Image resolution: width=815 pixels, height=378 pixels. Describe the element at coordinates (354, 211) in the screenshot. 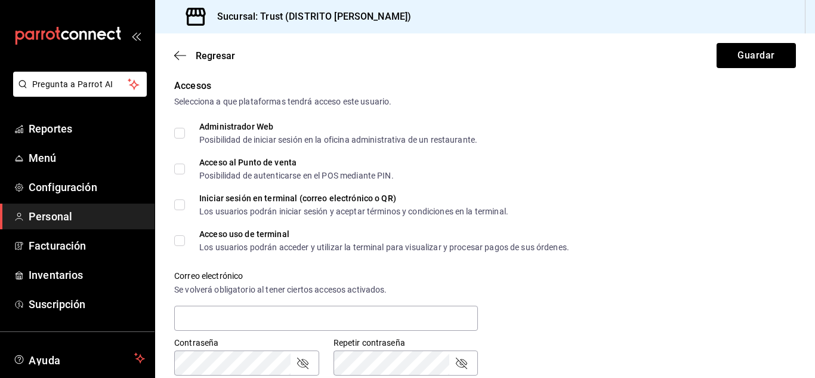

I see `div: Los usuarios podrán iniciar sesión y aceptar términos y condiciones en la terminal.` at that location.